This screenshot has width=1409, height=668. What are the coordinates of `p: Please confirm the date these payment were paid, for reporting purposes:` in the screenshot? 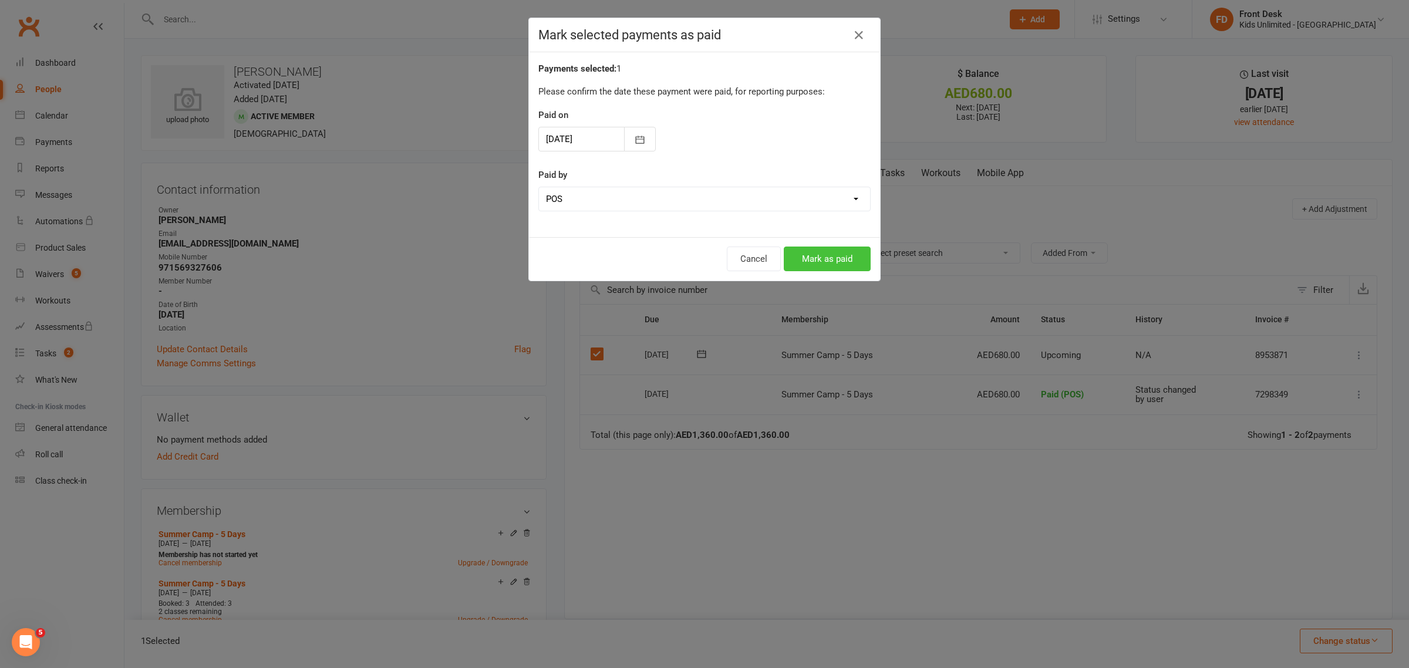 It's located at (705, 92).